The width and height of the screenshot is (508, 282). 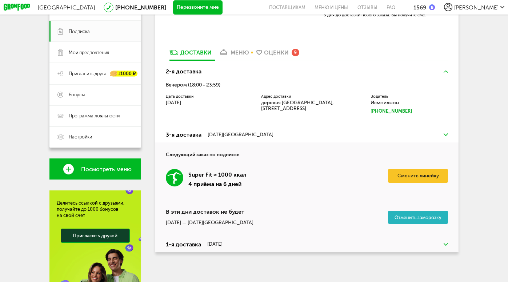 What do you see at coordinates (240, 52) in the screenshot?
I see `div: меню` at bounding box center [240, 52].